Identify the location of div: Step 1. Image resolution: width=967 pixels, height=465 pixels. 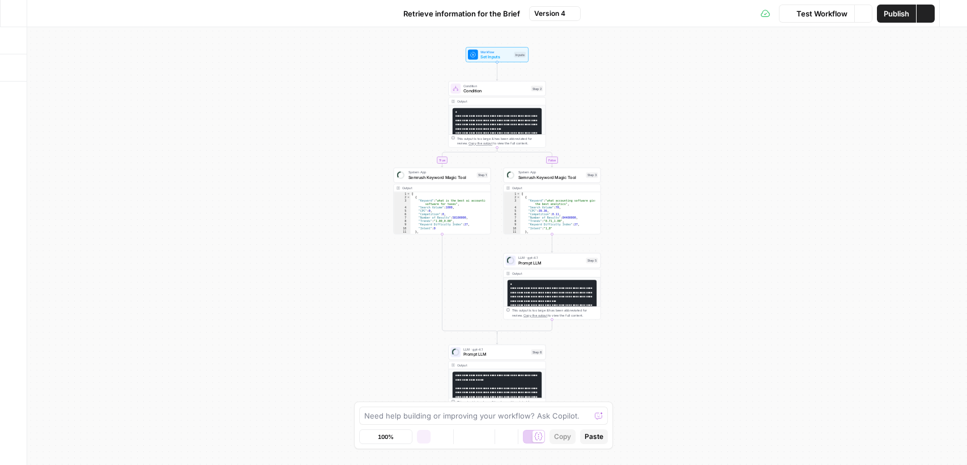
(482, 175).